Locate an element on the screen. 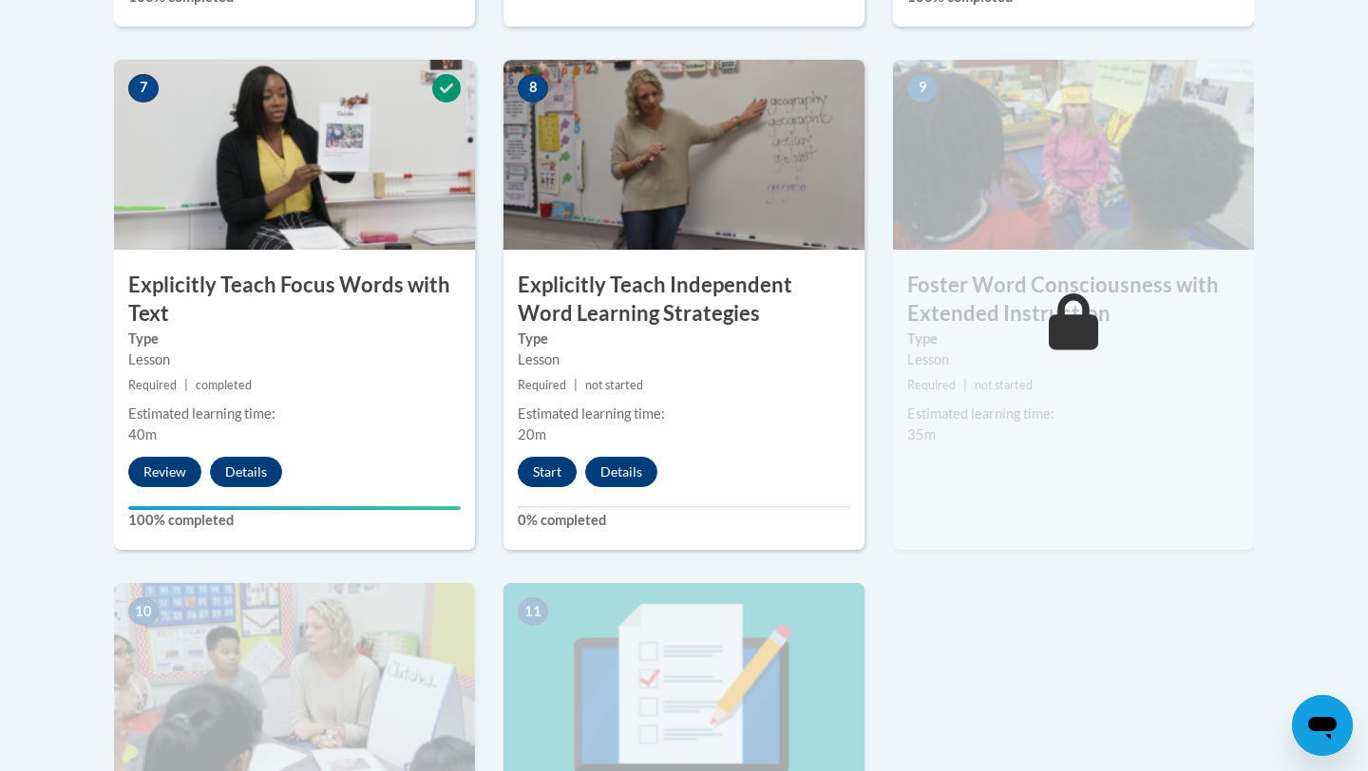 This screenshot has width=1368, height=771. button: Review is located at coordinates (164, 472).